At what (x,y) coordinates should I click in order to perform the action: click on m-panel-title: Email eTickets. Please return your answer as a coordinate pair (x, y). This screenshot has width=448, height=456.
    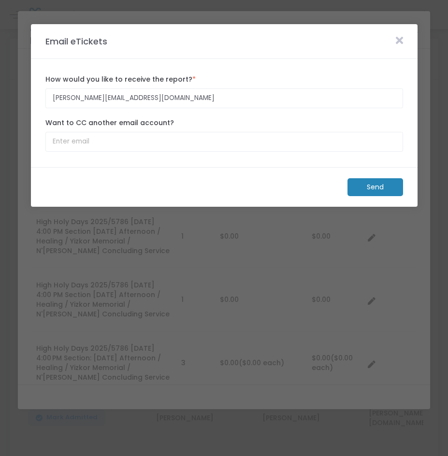
    Looking at the image, I should click on (76, 41).